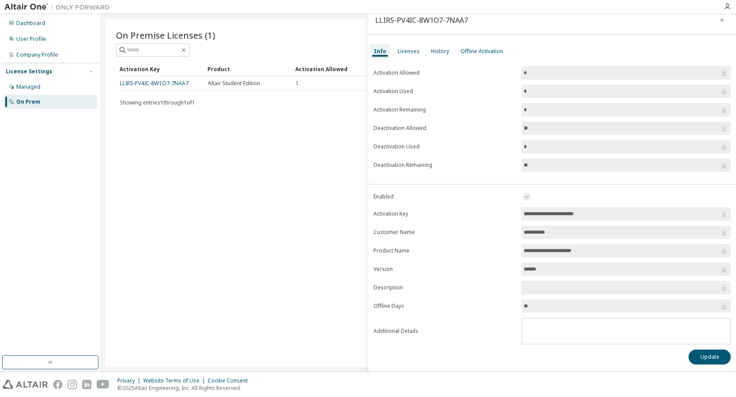 Image resolution: width=736 pixels, height=397 pixels. Describe the element at coordinates (160, 69) in the screenshot. I see `div: Activation Key` at that location.